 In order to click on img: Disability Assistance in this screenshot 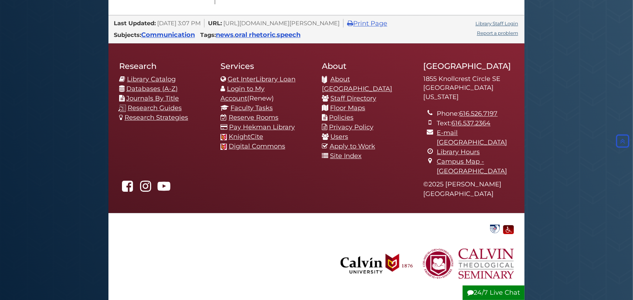, I will do `click(508, 229)`.